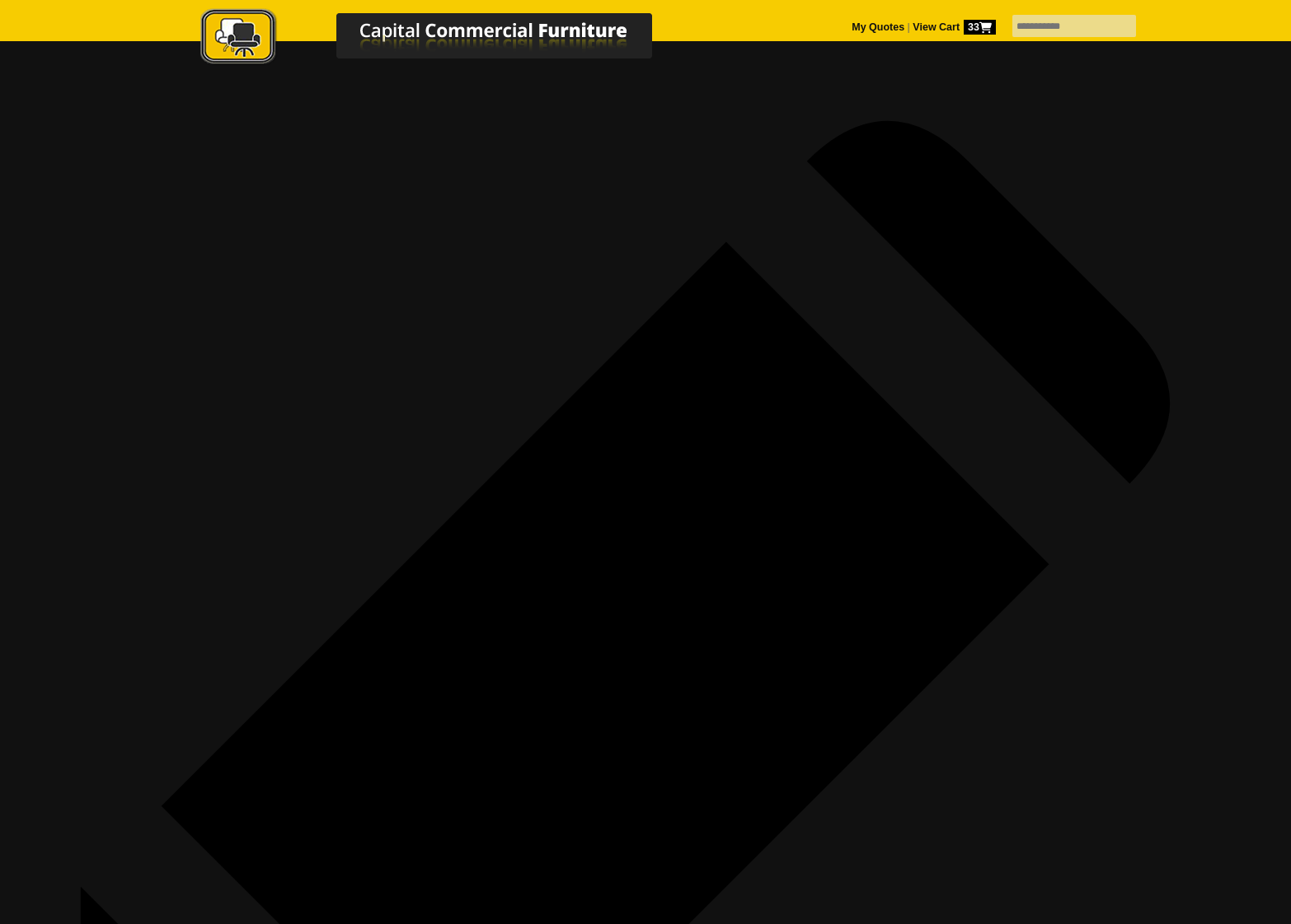  I want to click on span: 33, so click(979, 27).